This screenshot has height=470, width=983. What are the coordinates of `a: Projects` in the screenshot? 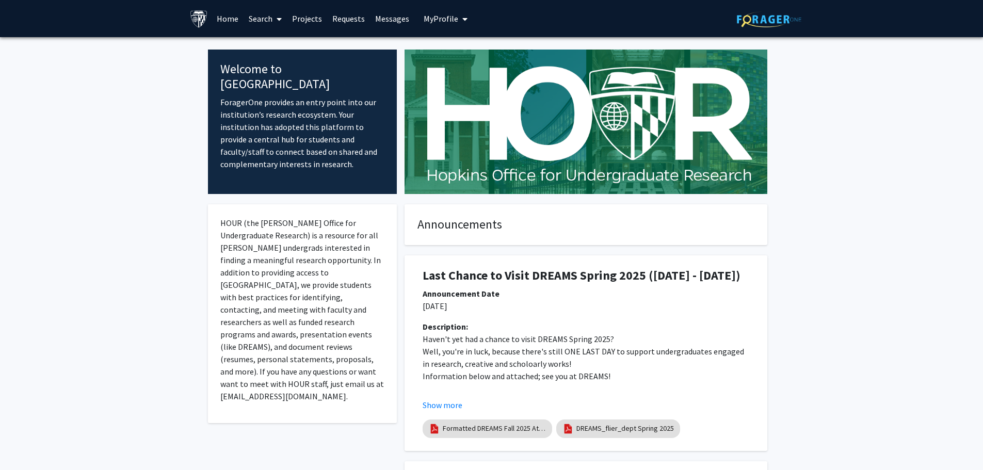 It's located at (307, 19).